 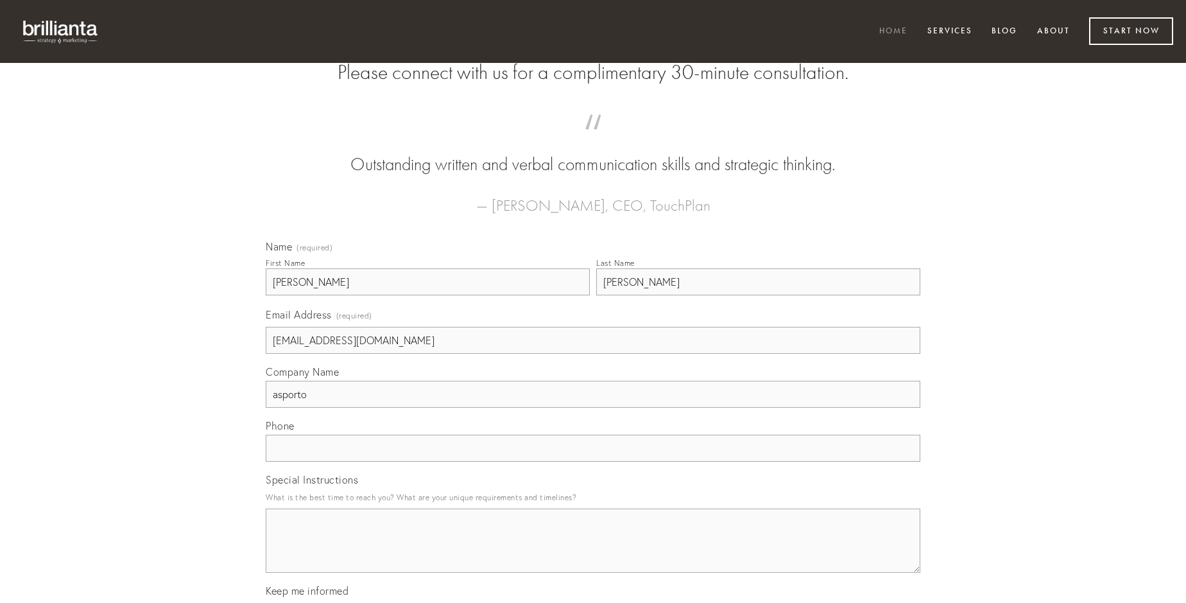 I want to click on span: Name, so click(x=279, y=247).